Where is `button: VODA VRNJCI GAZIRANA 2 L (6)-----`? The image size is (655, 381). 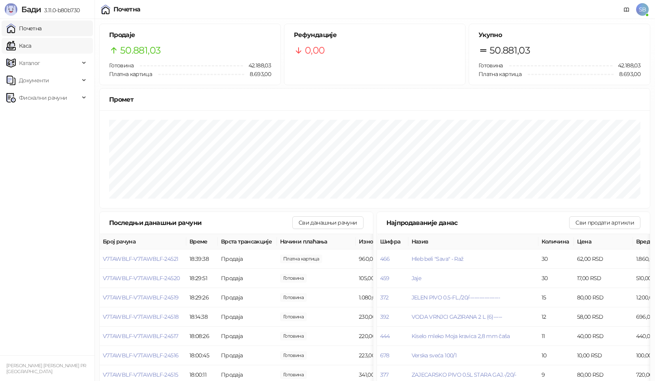
button: VODA VRNJCI GAZIRANA 2 L (6)----- is located at coordinates (457, 317).